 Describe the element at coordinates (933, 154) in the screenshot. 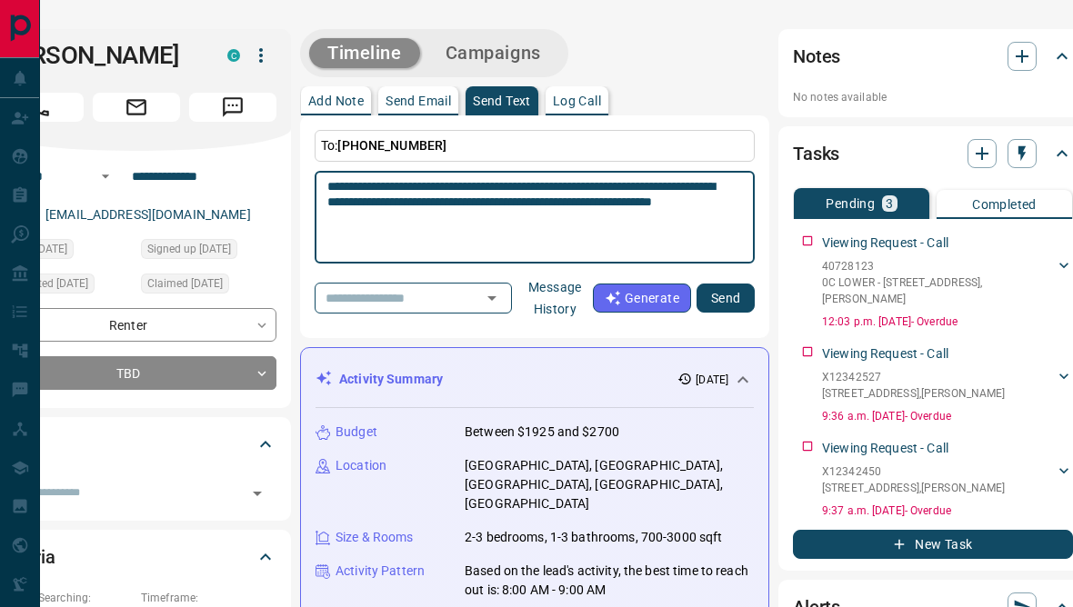

I see `div: Tasks` at that location.